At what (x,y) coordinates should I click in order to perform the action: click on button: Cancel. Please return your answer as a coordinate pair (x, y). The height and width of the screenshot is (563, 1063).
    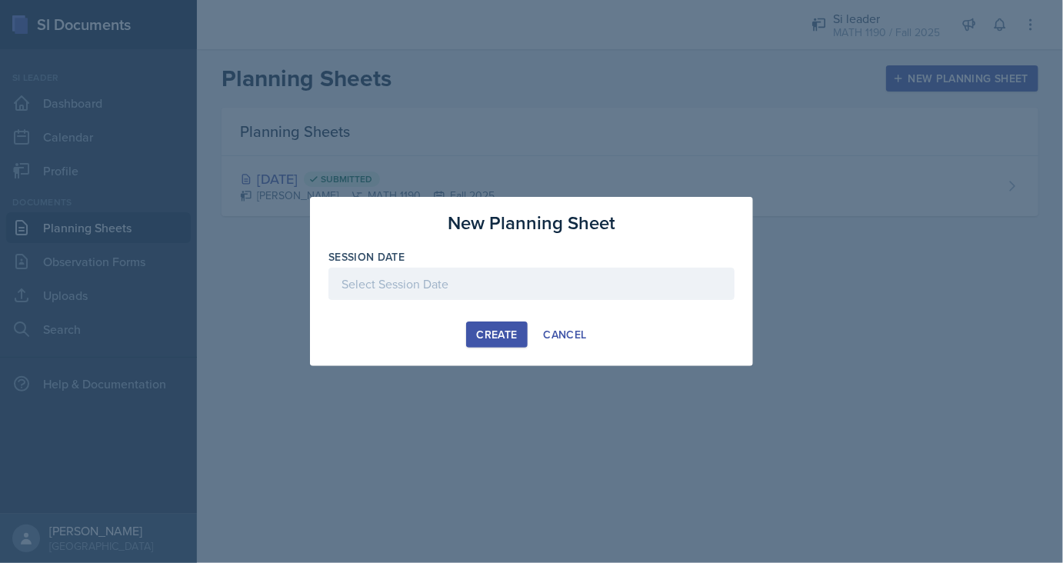
    Looking at the image, I should click on (566, 335).